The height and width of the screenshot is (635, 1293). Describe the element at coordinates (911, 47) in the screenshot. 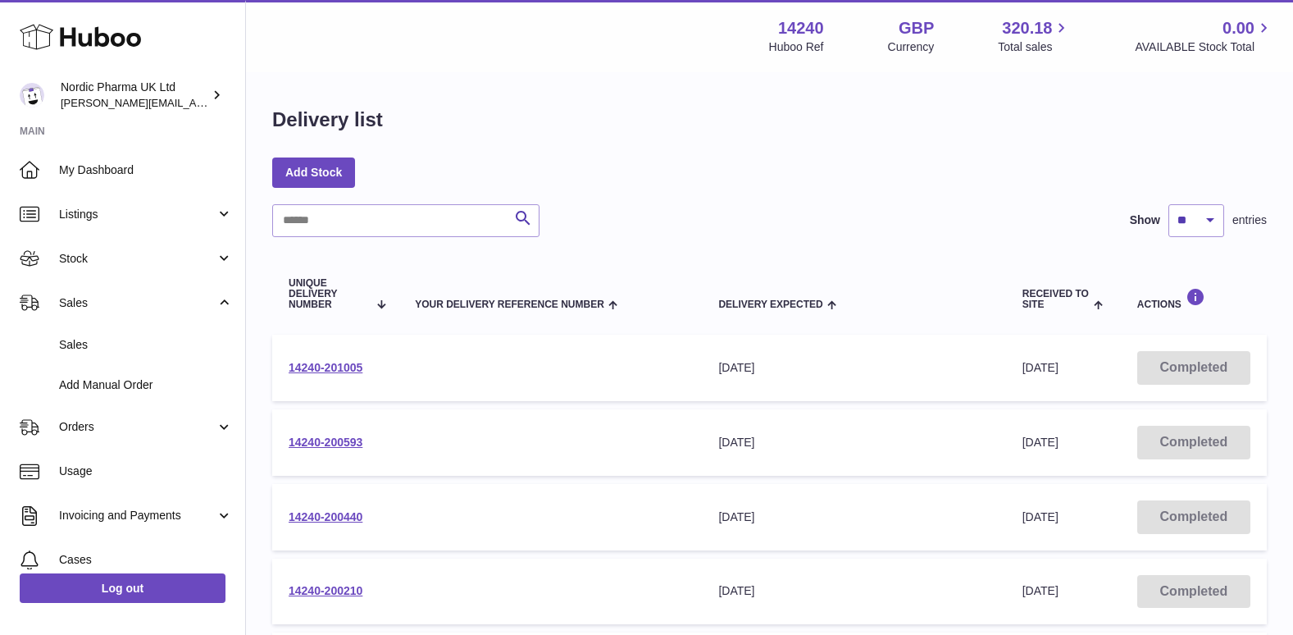

I see `div: Currency` at that location.